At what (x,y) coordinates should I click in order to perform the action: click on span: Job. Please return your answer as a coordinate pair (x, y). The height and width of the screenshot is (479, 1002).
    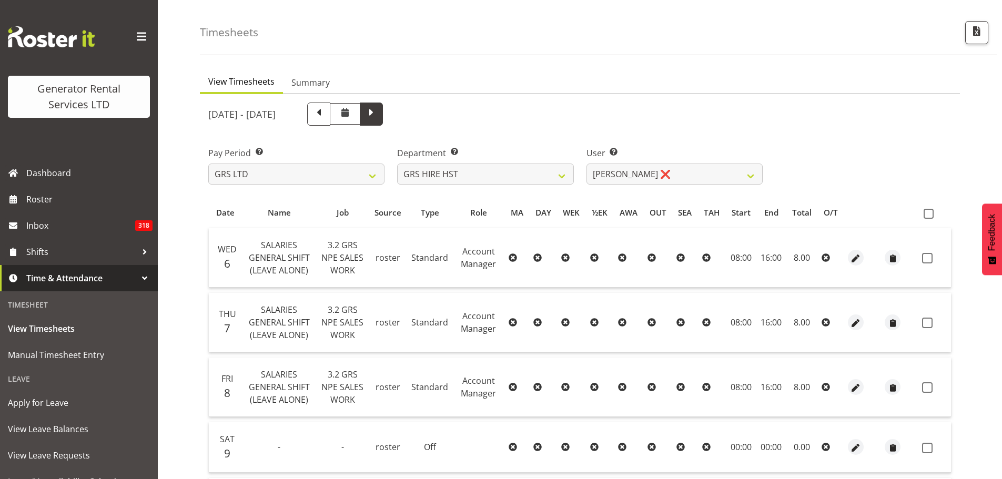
    Looking at the image, I should click on (342, 212).